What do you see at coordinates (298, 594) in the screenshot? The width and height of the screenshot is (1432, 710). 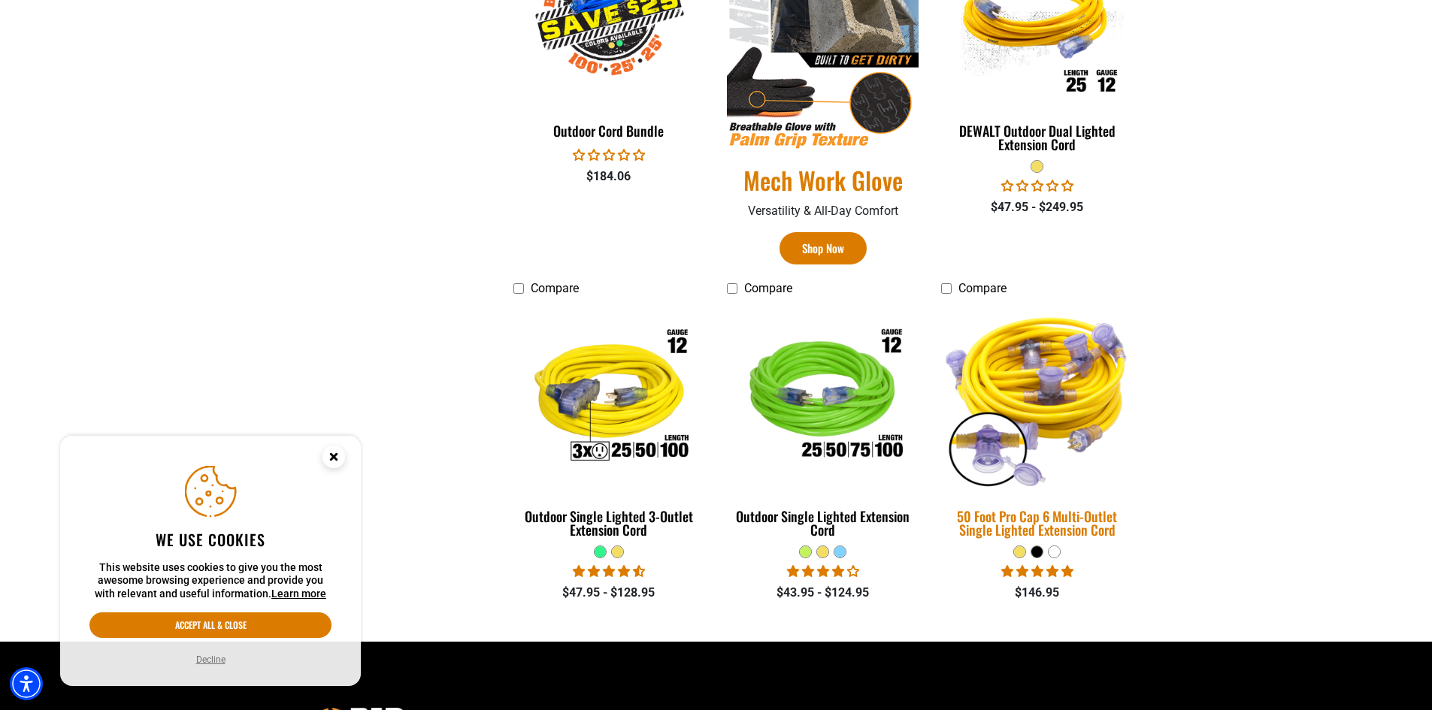 I see `a: This website uses cookies to give you the most awesome browsing experience and provide you with r...` at bounding box center [298, 594].